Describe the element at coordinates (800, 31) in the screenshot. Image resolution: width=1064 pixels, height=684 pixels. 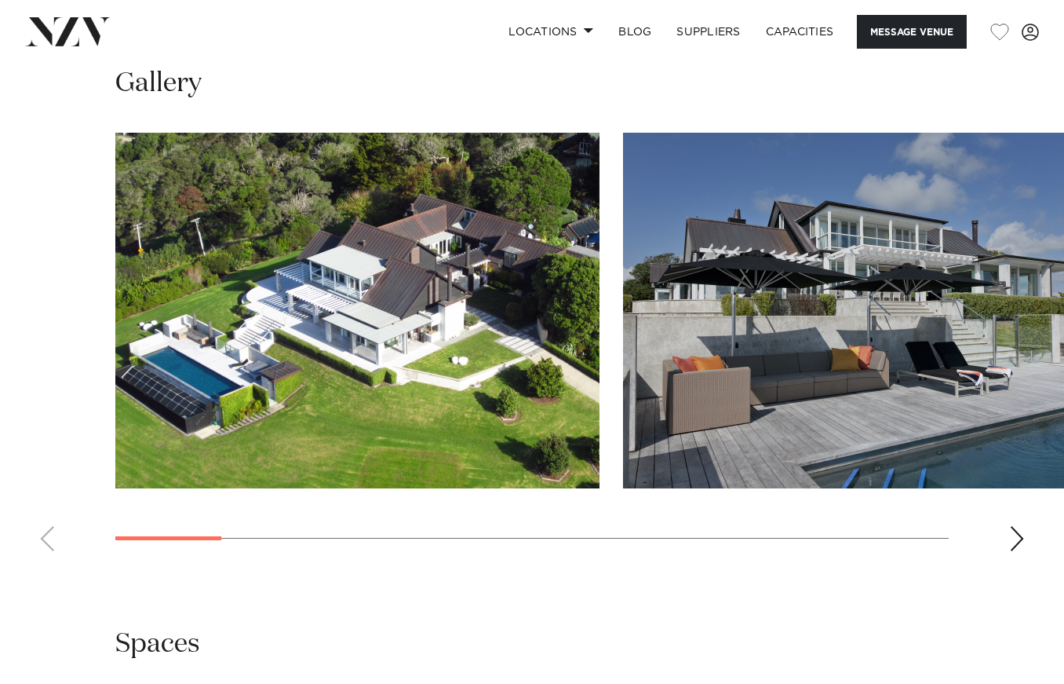
I see `a: Capacities` at that location.